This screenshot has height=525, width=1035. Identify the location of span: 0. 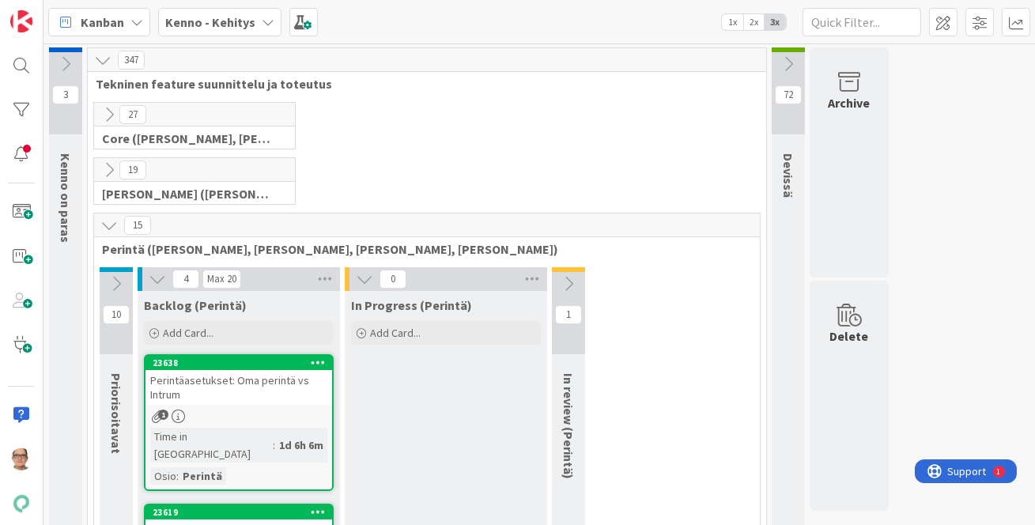
(393, 279).